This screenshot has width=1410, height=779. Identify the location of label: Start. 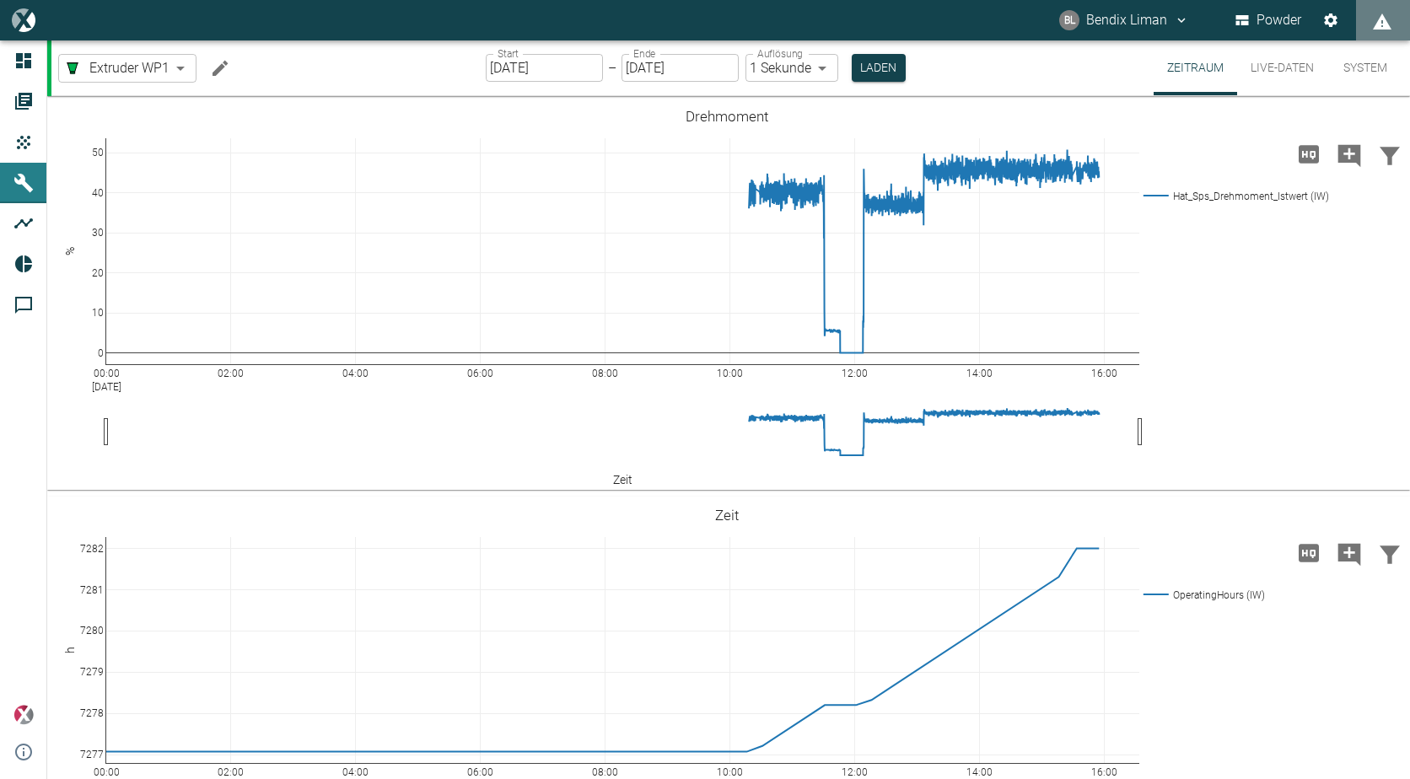
(508, 53).